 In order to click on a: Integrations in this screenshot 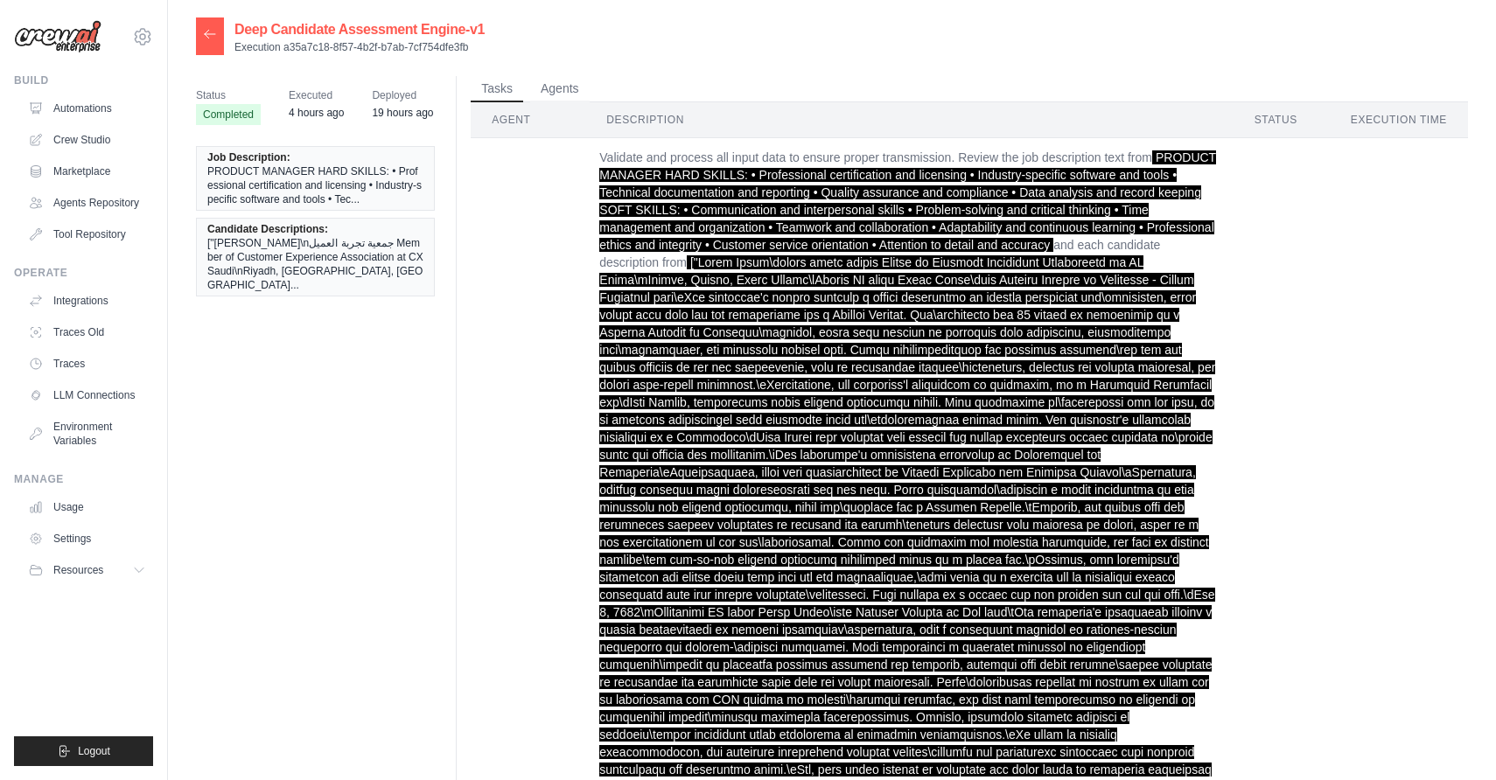, I will do `click(87, 301)`.